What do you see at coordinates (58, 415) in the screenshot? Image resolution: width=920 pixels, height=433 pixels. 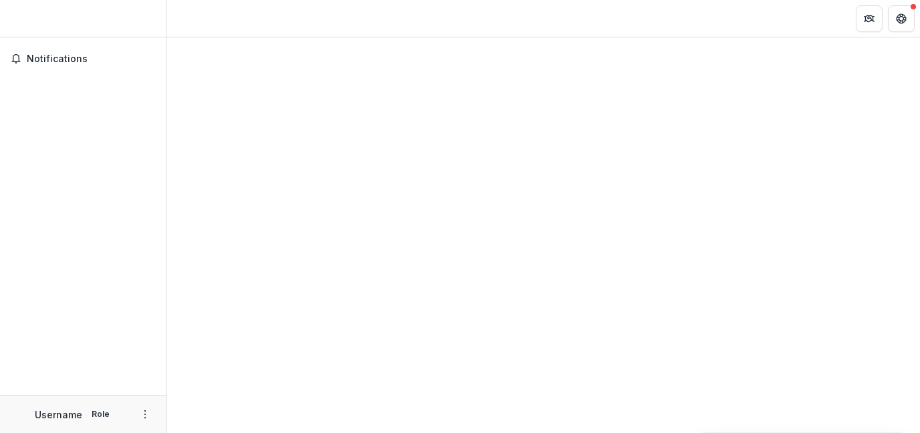 I see `p: Username` at bounding box center [58, 415].